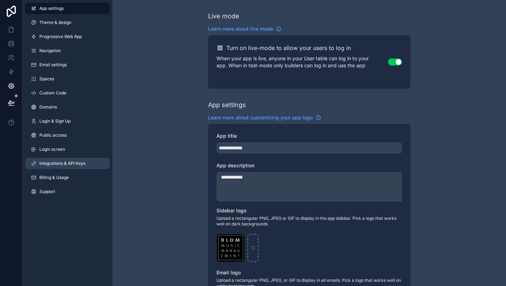 This screenshot has height=286, width=506. Describe the element at coordinates (227, 135) in the screenshot. I see `span: App title` at that location.